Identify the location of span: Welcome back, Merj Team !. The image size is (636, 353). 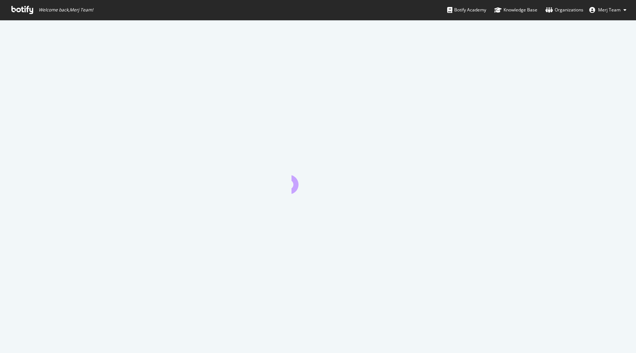
(66, 10).